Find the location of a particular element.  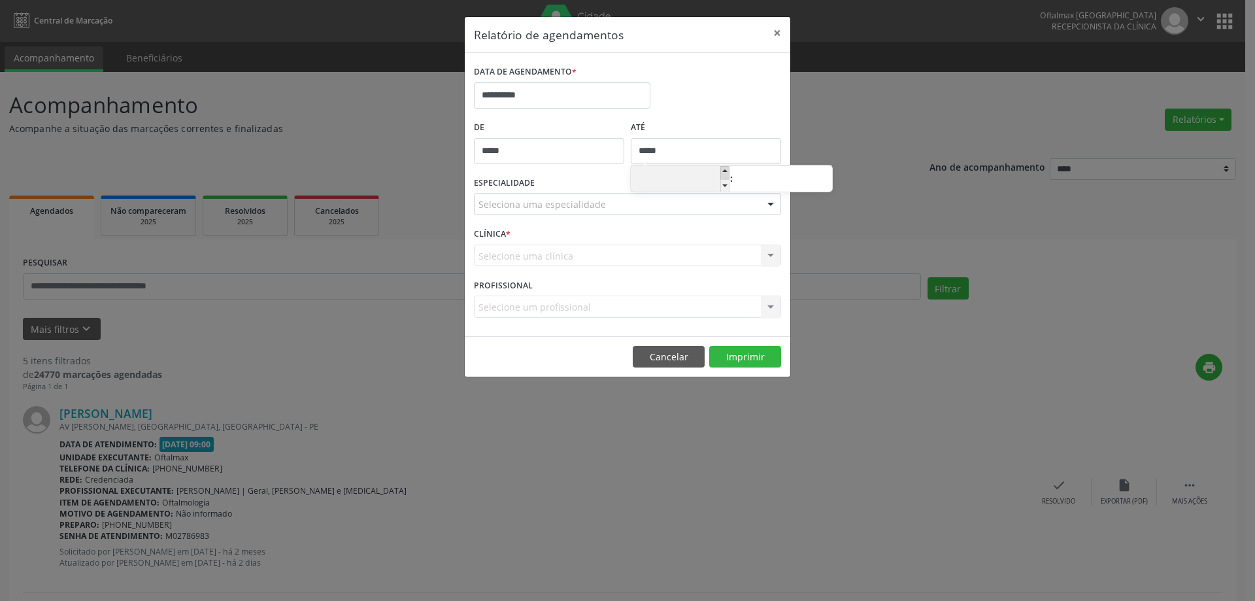

span: Seleciona uma especialidade is located at coordinates (542, 204).